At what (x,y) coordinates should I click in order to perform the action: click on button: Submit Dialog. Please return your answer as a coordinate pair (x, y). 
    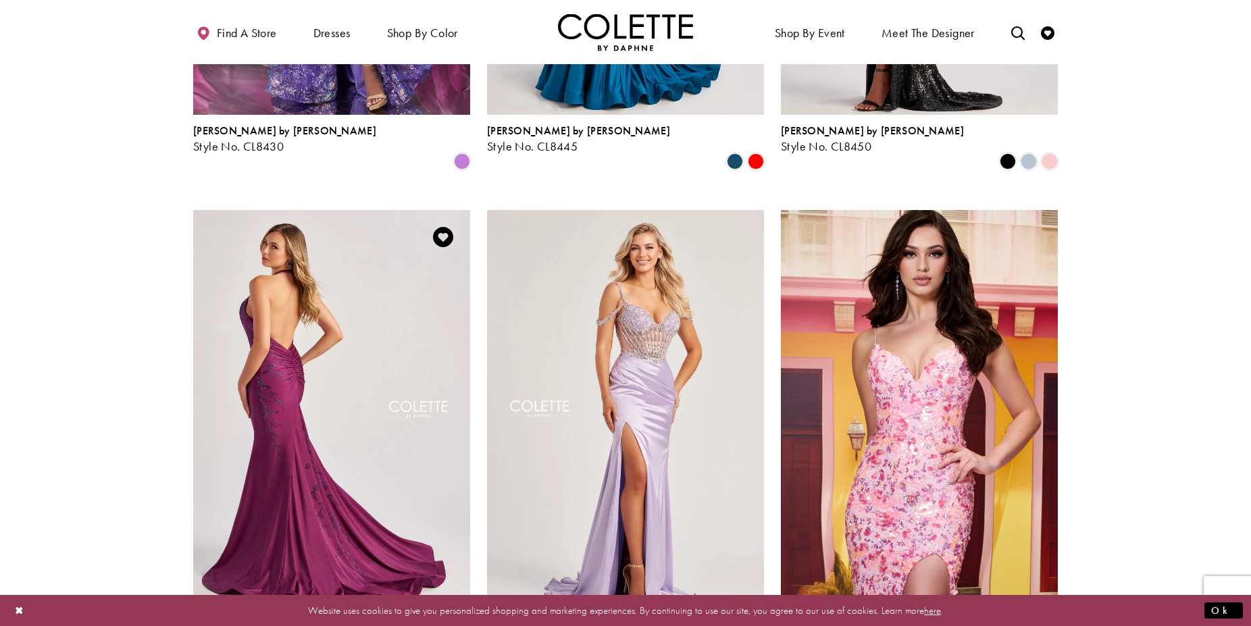
    Looking at the image, I should click on (1223, 610).